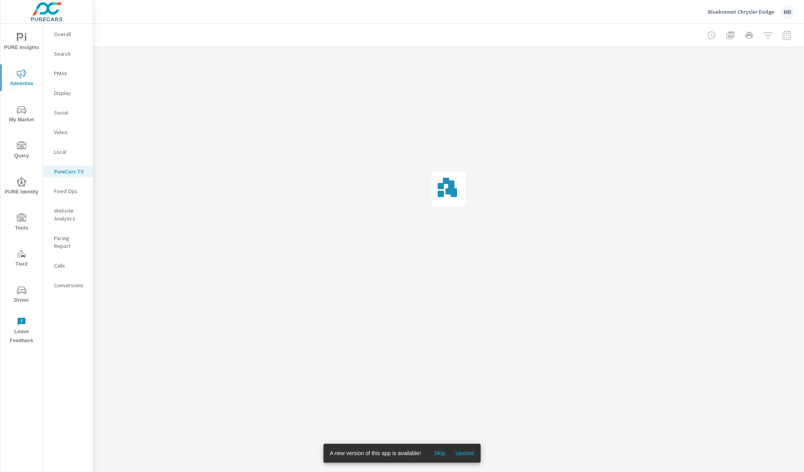 This screenshot has height=472, width=804. Describe the element at coordinates (465, 453) in the screenshot. I see `button: Update` at that location.